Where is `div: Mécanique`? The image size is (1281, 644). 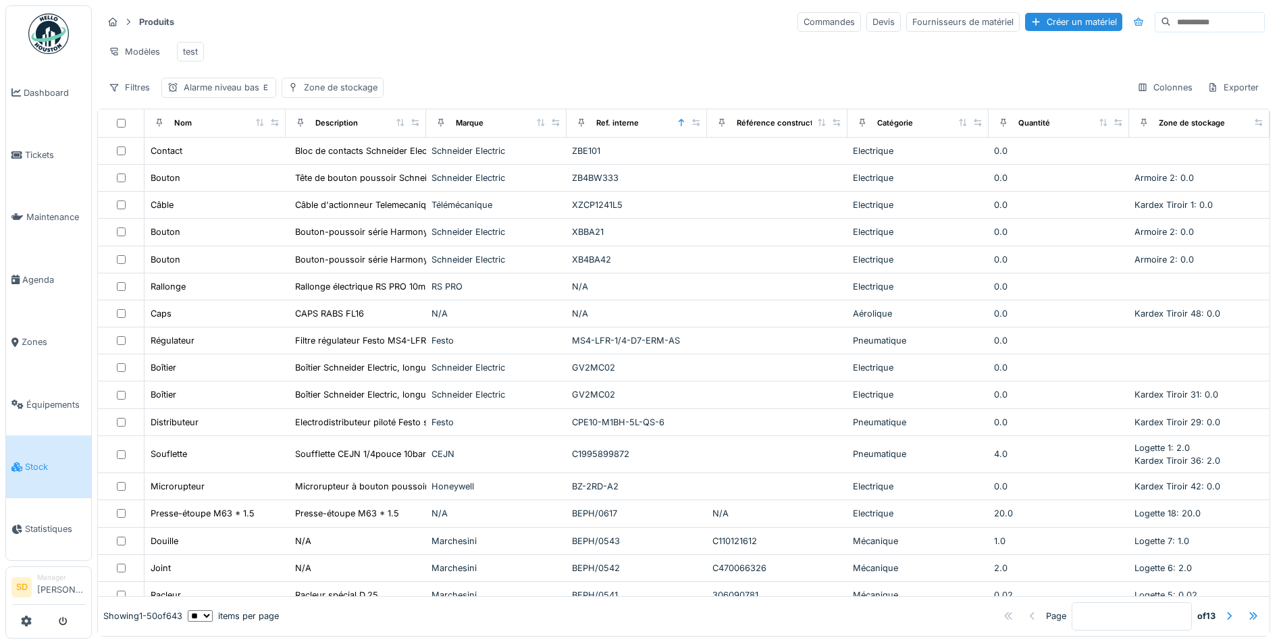
div: Mécanique is located at coordinates (917, 568).